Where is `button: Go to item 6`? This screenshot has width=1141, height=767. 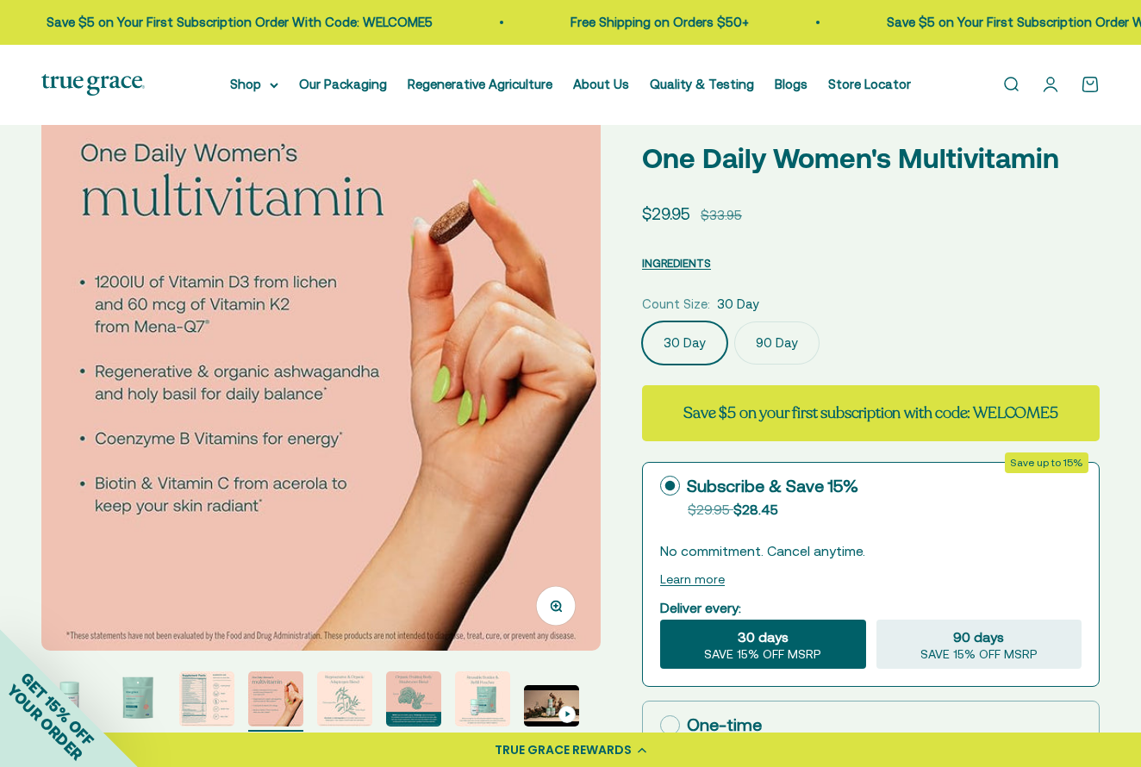
button: Go to item 6 is located at coordinates (414, 702).